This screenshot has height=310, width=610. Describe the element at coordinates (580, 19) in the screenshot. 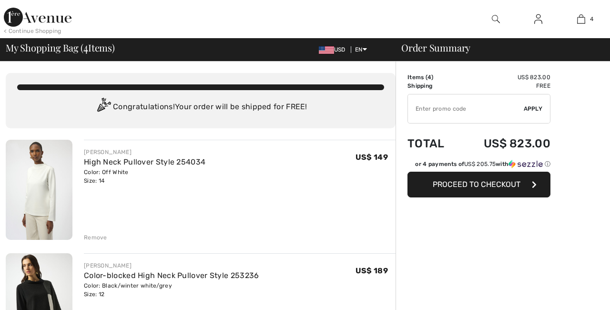

I see `a: 4` at that location.